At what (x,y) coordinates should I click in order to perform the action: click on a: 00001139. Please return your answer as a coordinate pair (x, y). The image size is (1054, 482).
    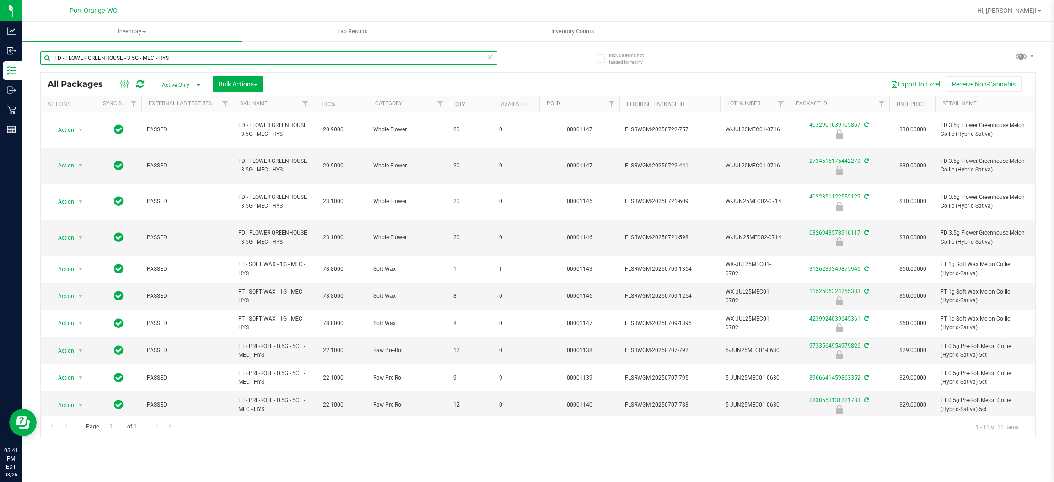
    Looking at the image, I should click on (580, 378).